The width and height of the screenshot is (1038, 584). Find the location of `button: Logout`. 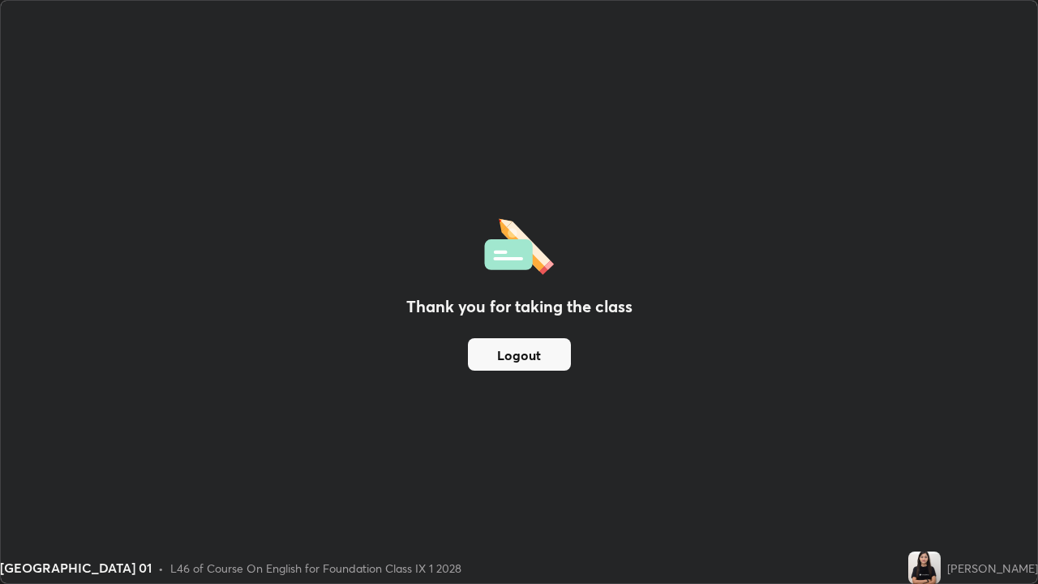

button: Logout is located at coordinates (519, 354).